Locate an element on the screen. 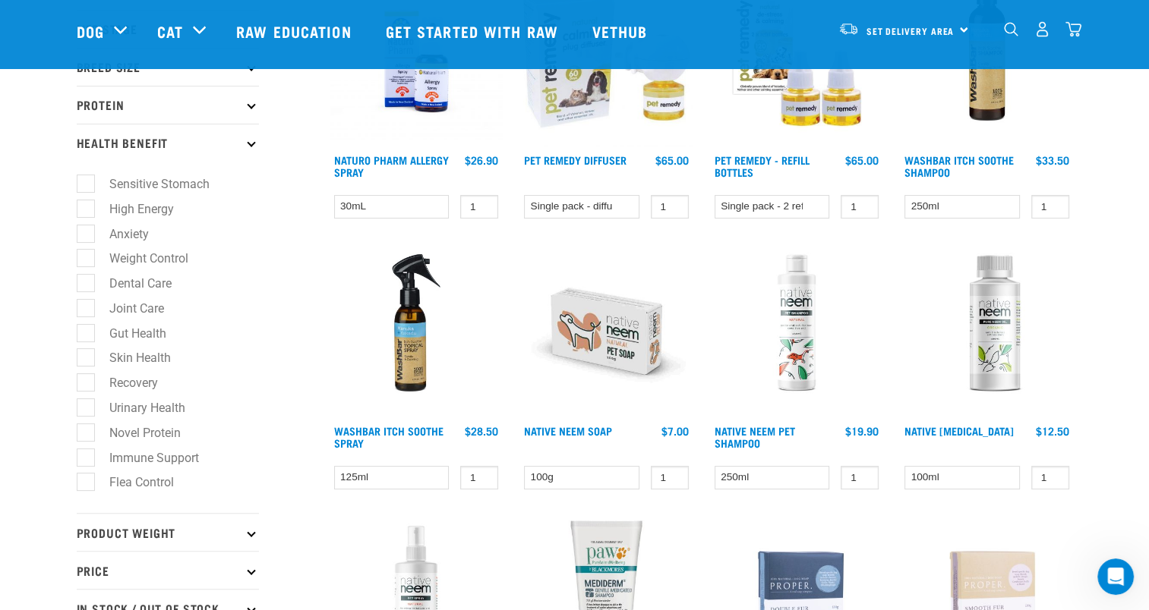 Image resolution: width=1149 pixels, height=610 pixels. a: Raw Education is located at coordinates (295, 31).